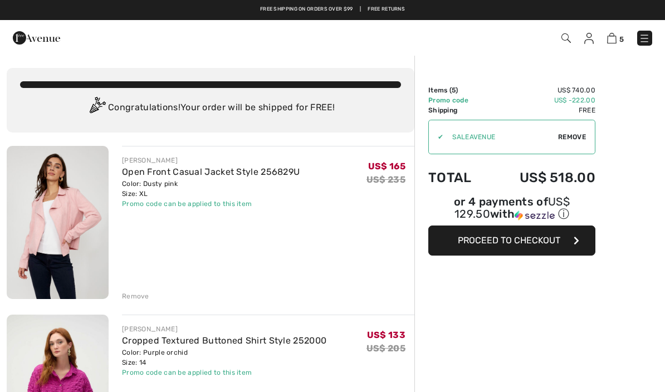 The image size is (665, 392). I want to click on span: Proceed to Checkout, so click(509, 240).